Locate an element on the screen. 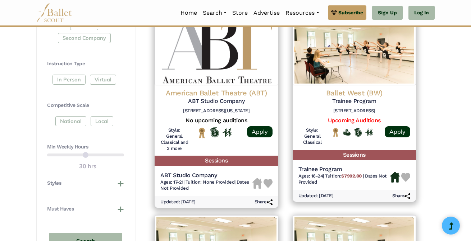 Image resolution: width=471 pixels, height=241 pixels. output: 30 hrs is located at coordinates (88, 167).